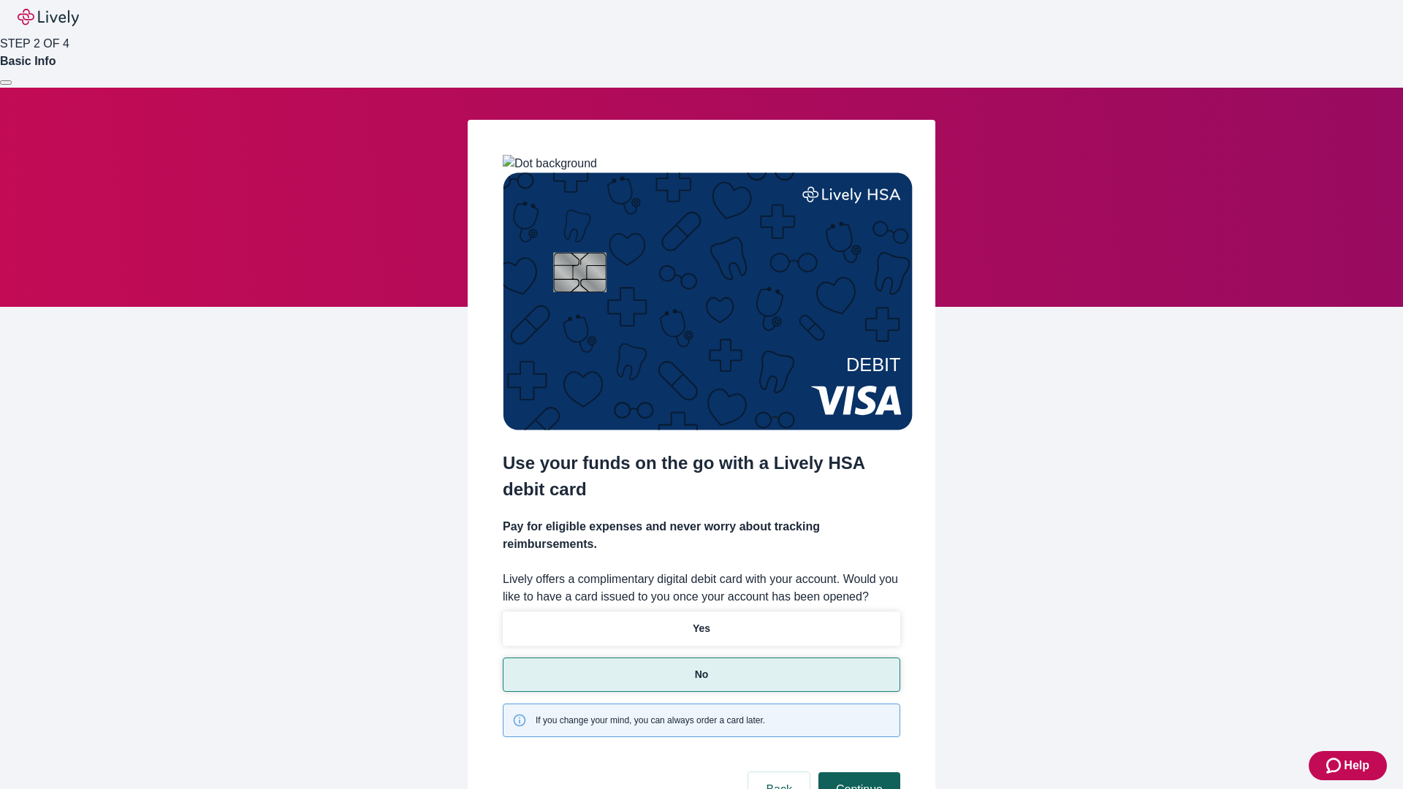  I want to click on button: No, so click(702, 675).